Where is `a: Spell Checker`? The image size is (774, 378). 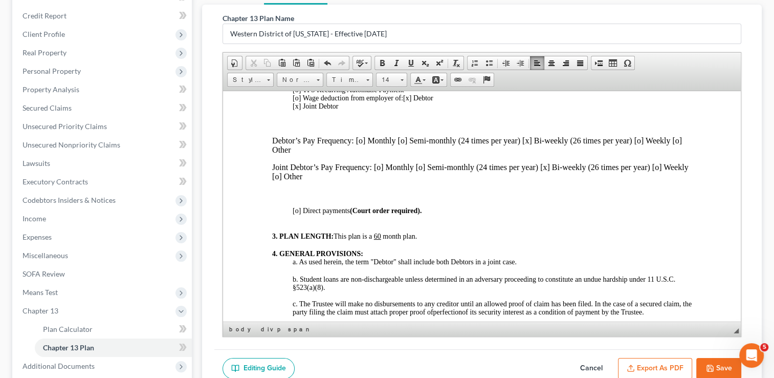 a: Spell Checker is located at coordinates (362, 63).